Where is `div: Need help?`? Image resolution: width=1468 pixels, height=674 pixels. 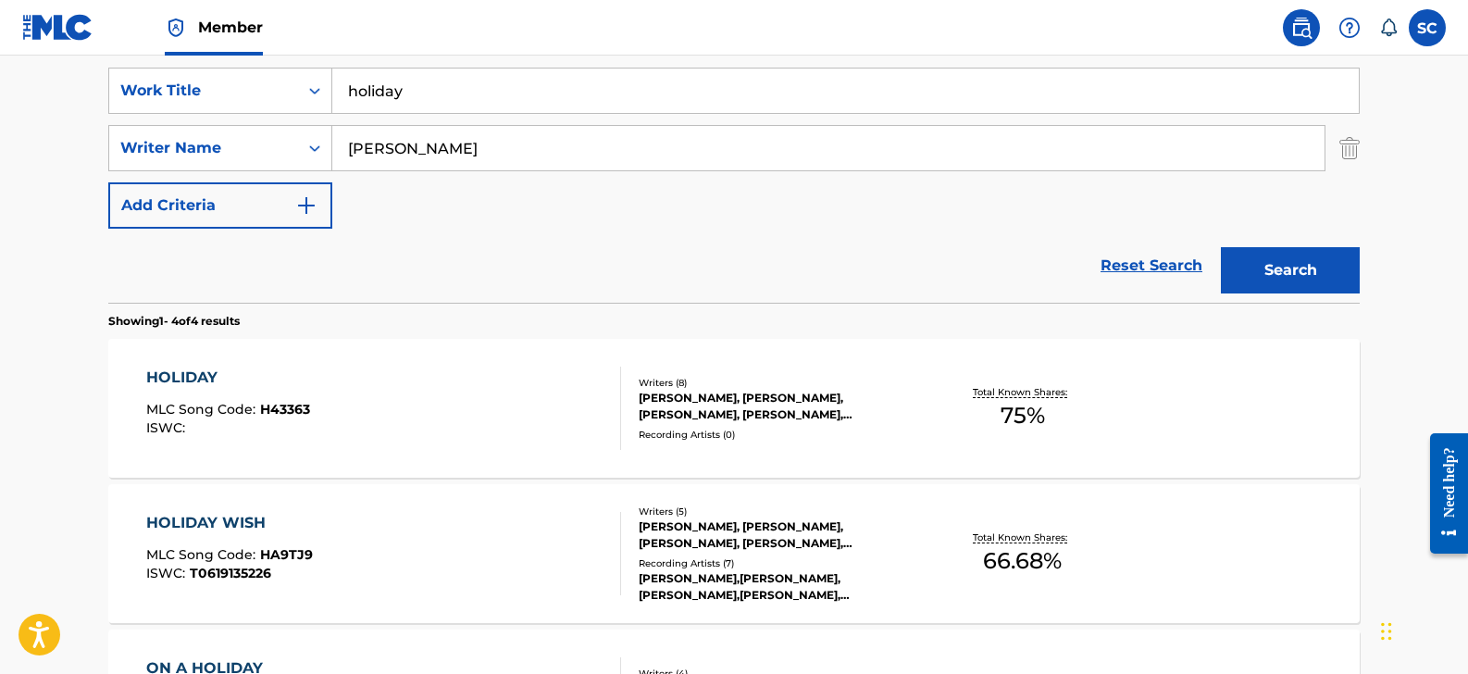
div: Need help? is located at coordinates (32, 63).